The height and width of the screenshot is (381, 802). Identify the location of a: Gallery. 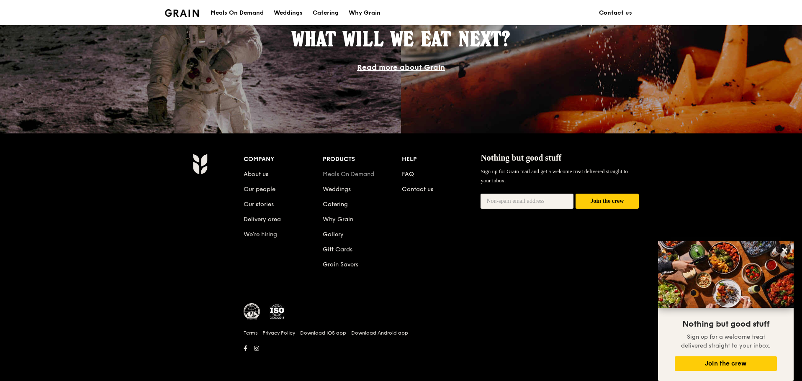
(333, 234).